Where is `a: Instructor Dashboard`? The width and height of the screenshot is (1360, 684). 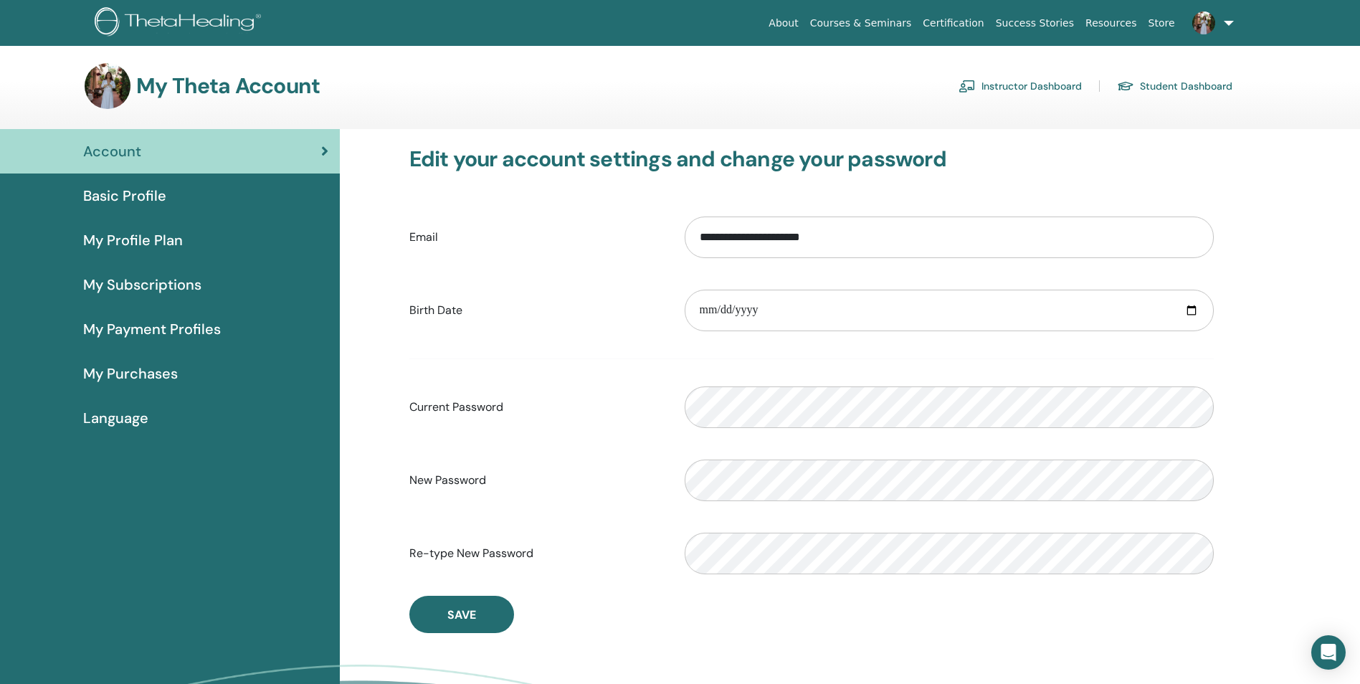 a: Instructor Dashboard is located at coordinates (1020, 86).